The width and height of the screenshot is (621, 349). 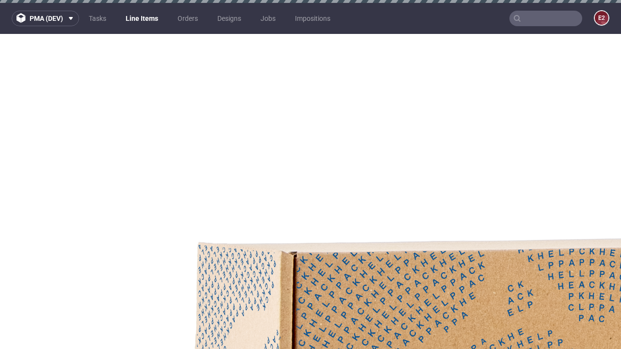 What do you see at coordinates (45, 18) in the screenshot?
I see `button: pma (dev)` at bounding box center [45, 18].